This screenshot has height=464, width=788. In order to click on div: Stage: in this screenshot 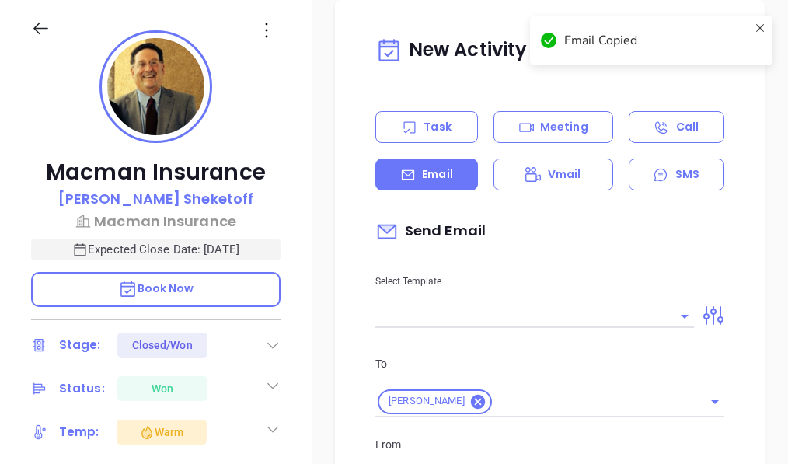, I will do `click(80, 345)`.